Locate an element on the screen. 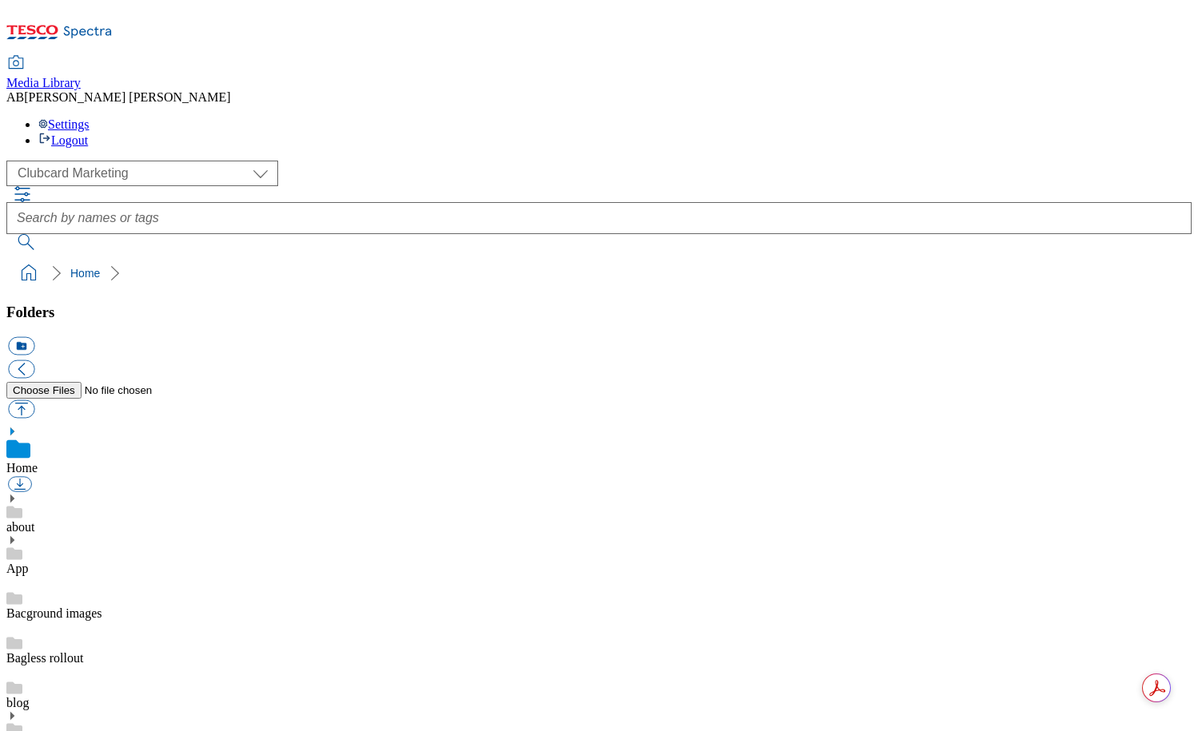 Image resolution: width=1198 pixels, height=731 pixels. a: Logout is located at coordinates (63, 140).